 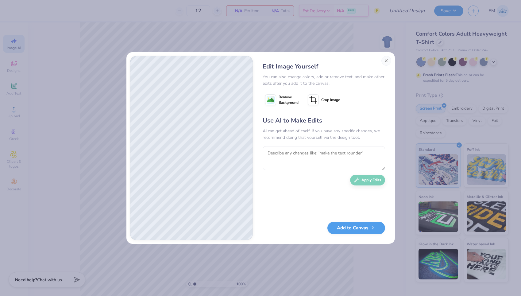 What do you see at coordinates (323, 120) in the screenshot?
I see `div: Use AI to Make Edits` at bounding box center [323, 120].